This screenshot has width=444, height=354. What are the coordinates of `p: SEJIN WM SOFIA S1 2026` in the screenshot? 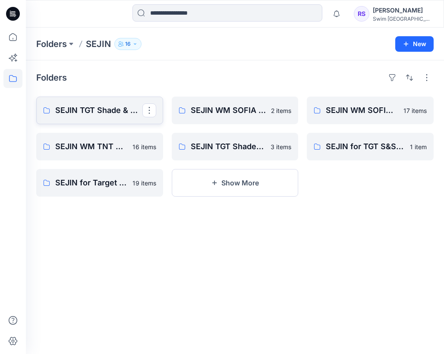 It's located at (362, 110).